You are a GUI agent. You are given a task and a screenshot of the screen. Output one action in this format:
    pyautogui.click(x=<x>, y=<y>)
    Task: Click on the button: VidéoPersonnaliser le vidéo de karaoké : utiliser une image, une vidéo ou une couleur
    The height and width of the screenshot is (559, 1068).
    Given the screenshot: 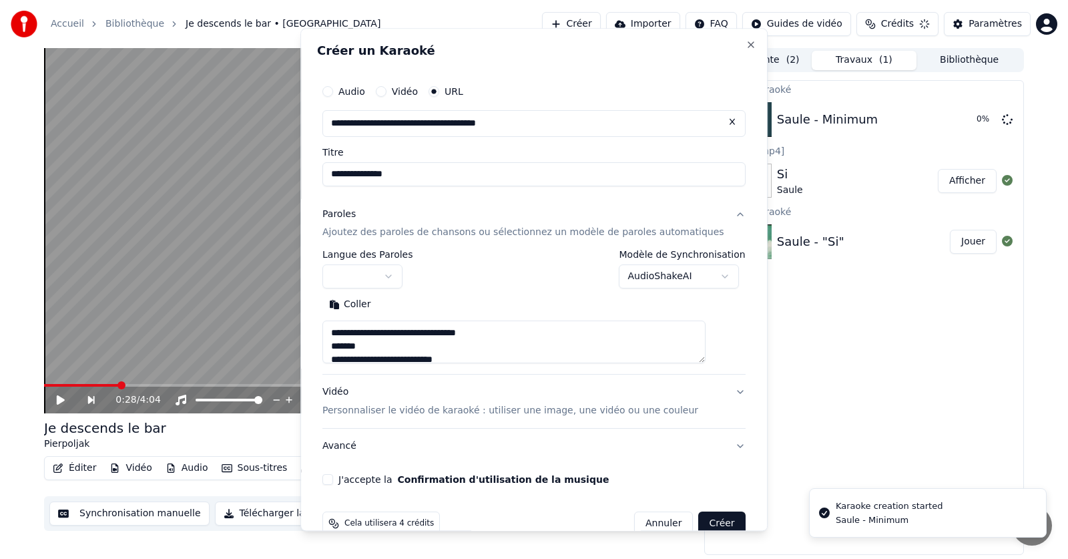 What is the action you would take?
    pyautogui.click(x=534, y=402)
    